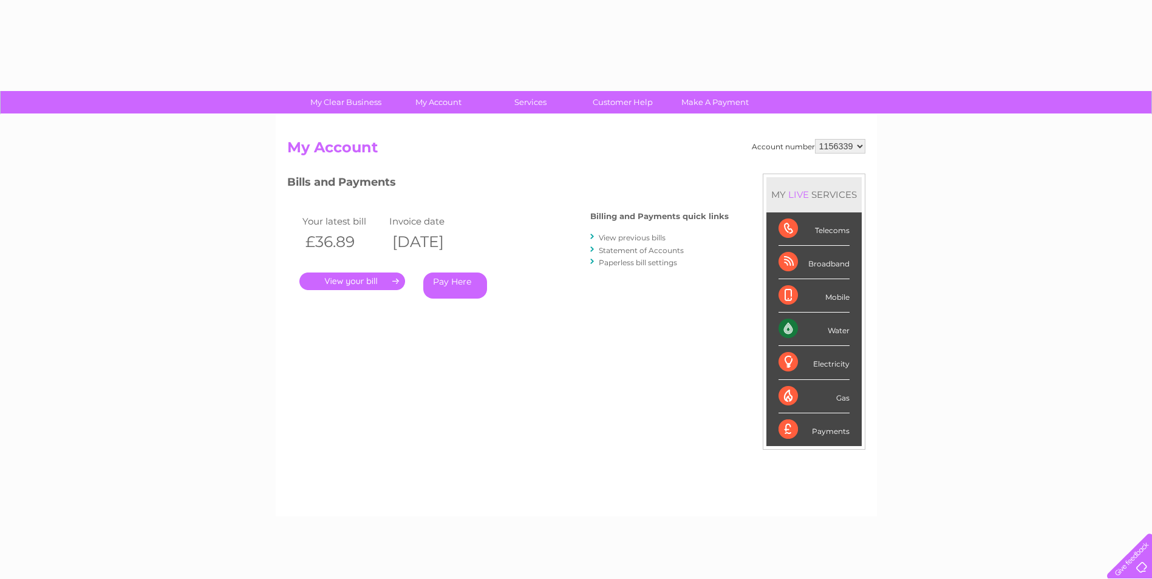  I want to click on td: Invoice date, so click(430, 221).